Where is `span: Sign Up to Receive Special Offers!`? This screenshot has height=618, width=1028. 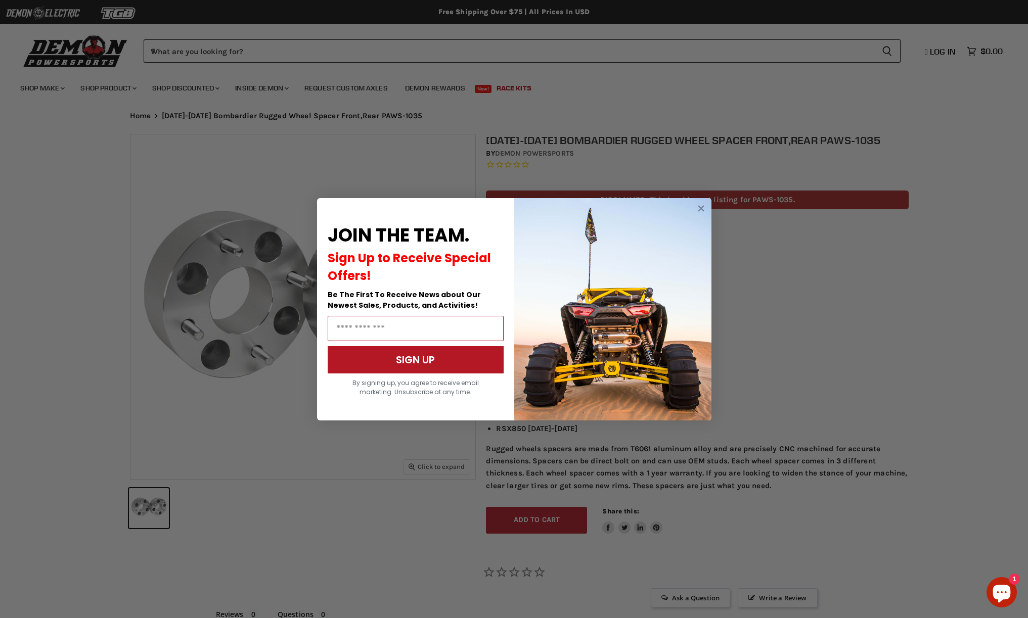 span: Sign Up to Receive Special Offers! is located at coordinates (409, 267).